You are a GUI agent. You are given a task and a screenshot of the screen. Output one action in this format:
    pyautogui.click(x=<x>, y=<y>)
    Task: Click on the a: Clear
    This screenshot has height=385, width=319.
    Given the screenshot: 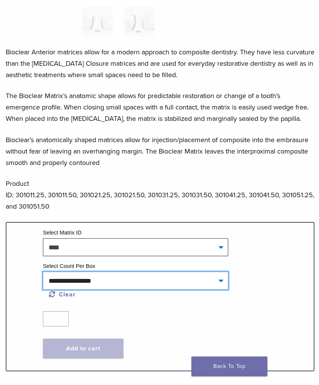 What is the action you would take?
    pyautogui.click(x=62, y=295)
    